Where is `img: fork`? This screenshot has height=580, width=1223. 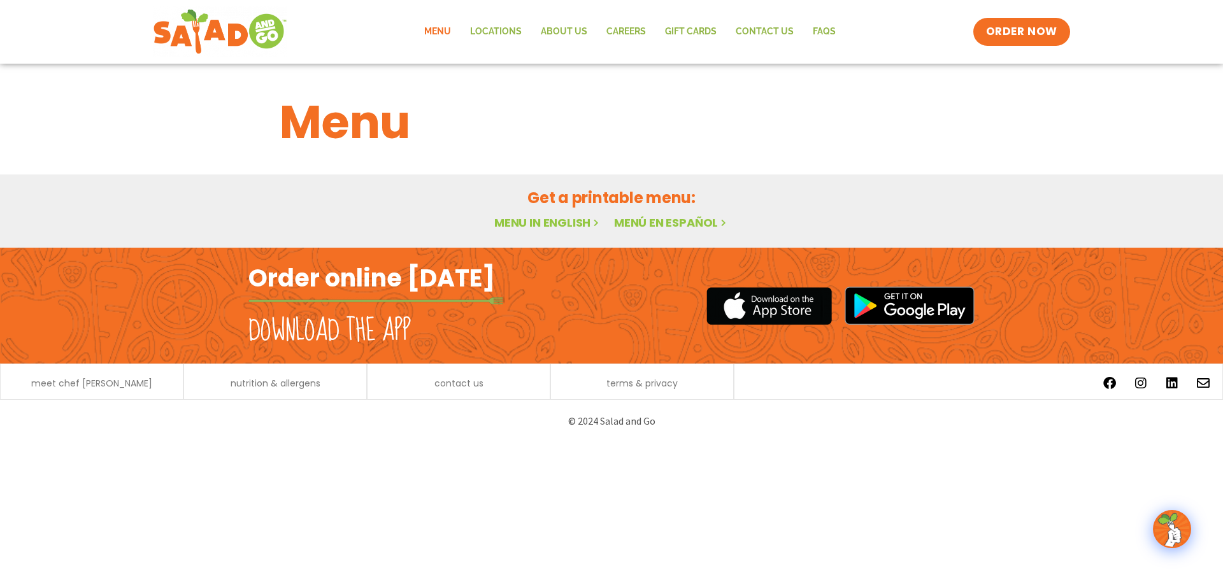 img: fork is located at coordinates (376, 301).